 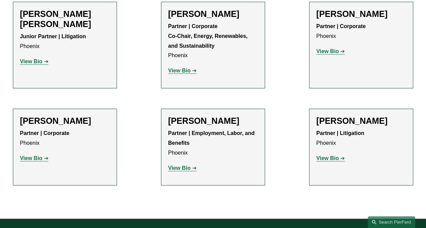 What do you see at coordinates (208, 41) in the screenshot?
I see `strong: Co-Chair, Energy, Renewables, and Sustainability` at bounding box center [208, 41].